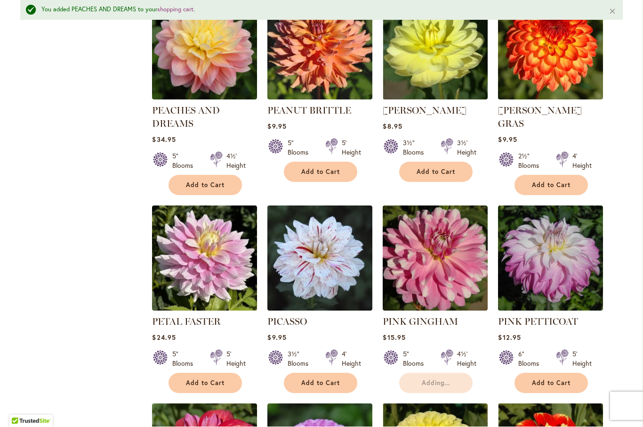  I want to click on a: PEGGY JEAN, so click(435, 97).